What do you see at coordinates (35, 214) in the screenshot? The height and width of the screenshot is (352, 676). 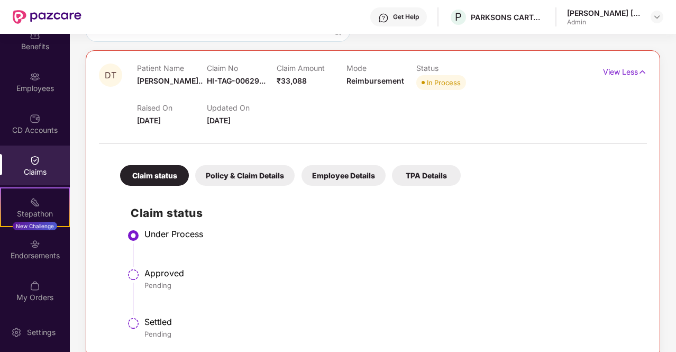 I see `div: Stepathon` at bounding box center [35, 214].